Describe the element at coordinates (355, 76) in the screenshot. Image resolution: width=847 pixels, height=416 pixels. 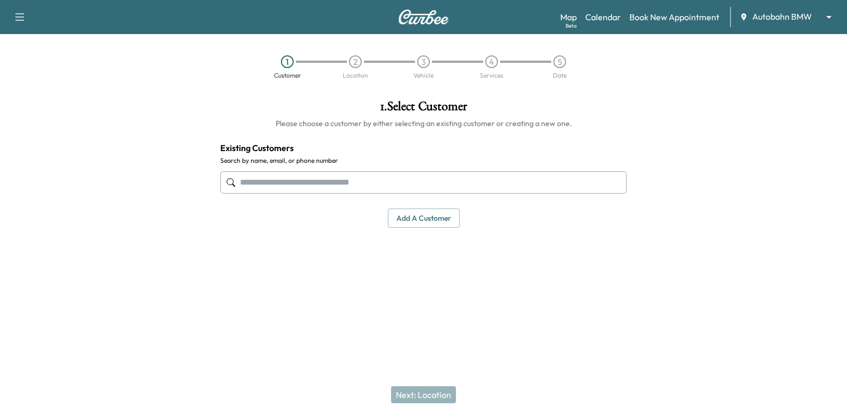
I see `div: Location` at that location.